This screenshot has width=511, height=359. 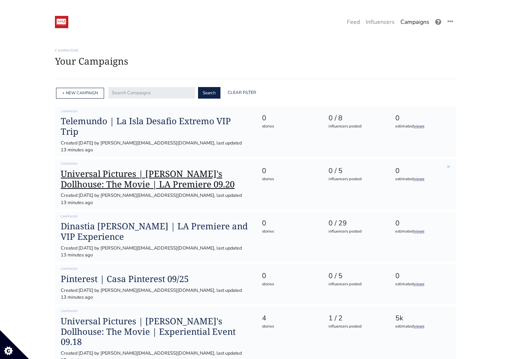 I want to click on div: 4, so click(x=289, y=319).